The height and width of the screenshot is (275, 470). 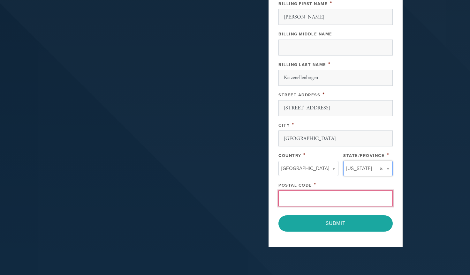 What do you see at coordinates (295, 185) in the screenshot?
I see `label: Postal Code` at bounding box center [295, 185].